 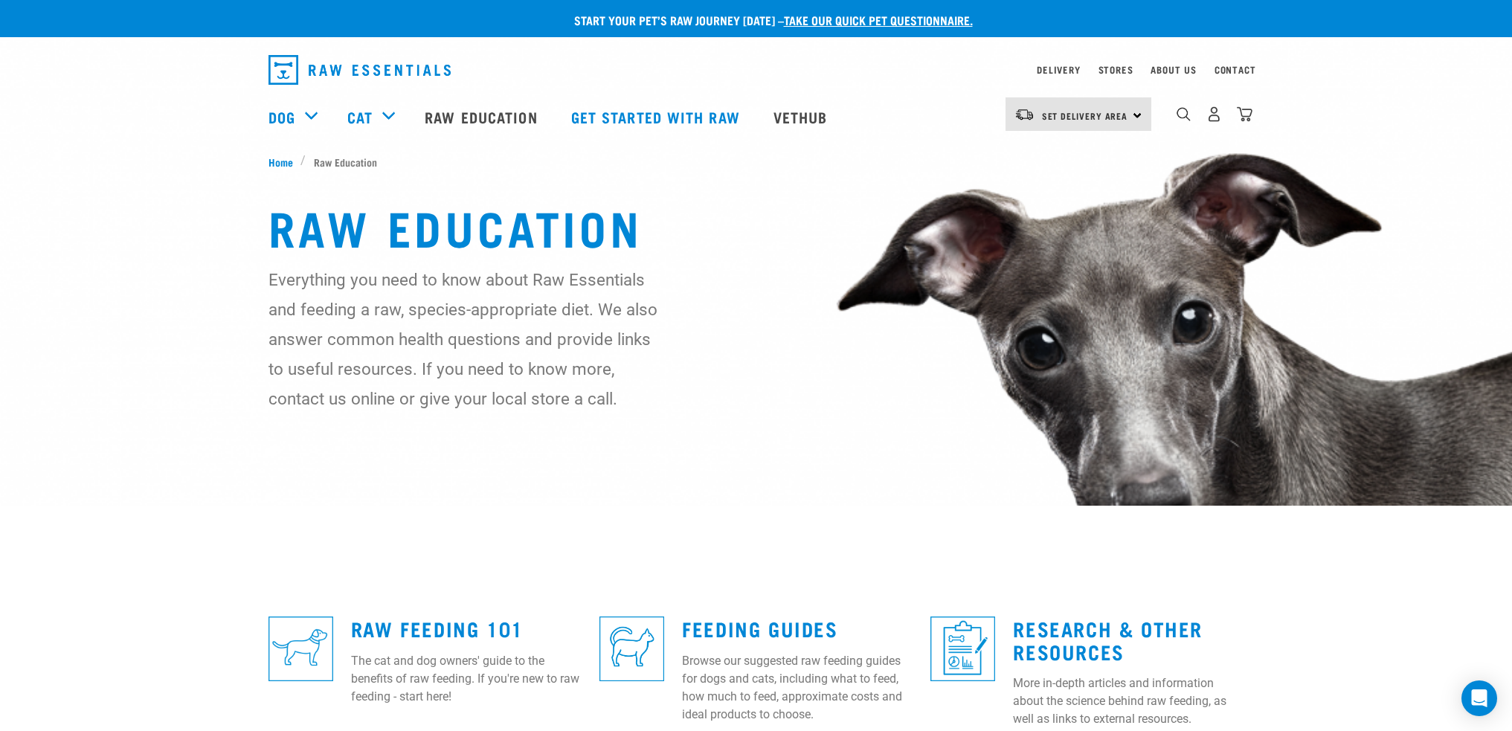 What do you see at coordinates (658, 117) in the screenshot?
I see `a: Get started with Raw` at bounding box center [658, 117].